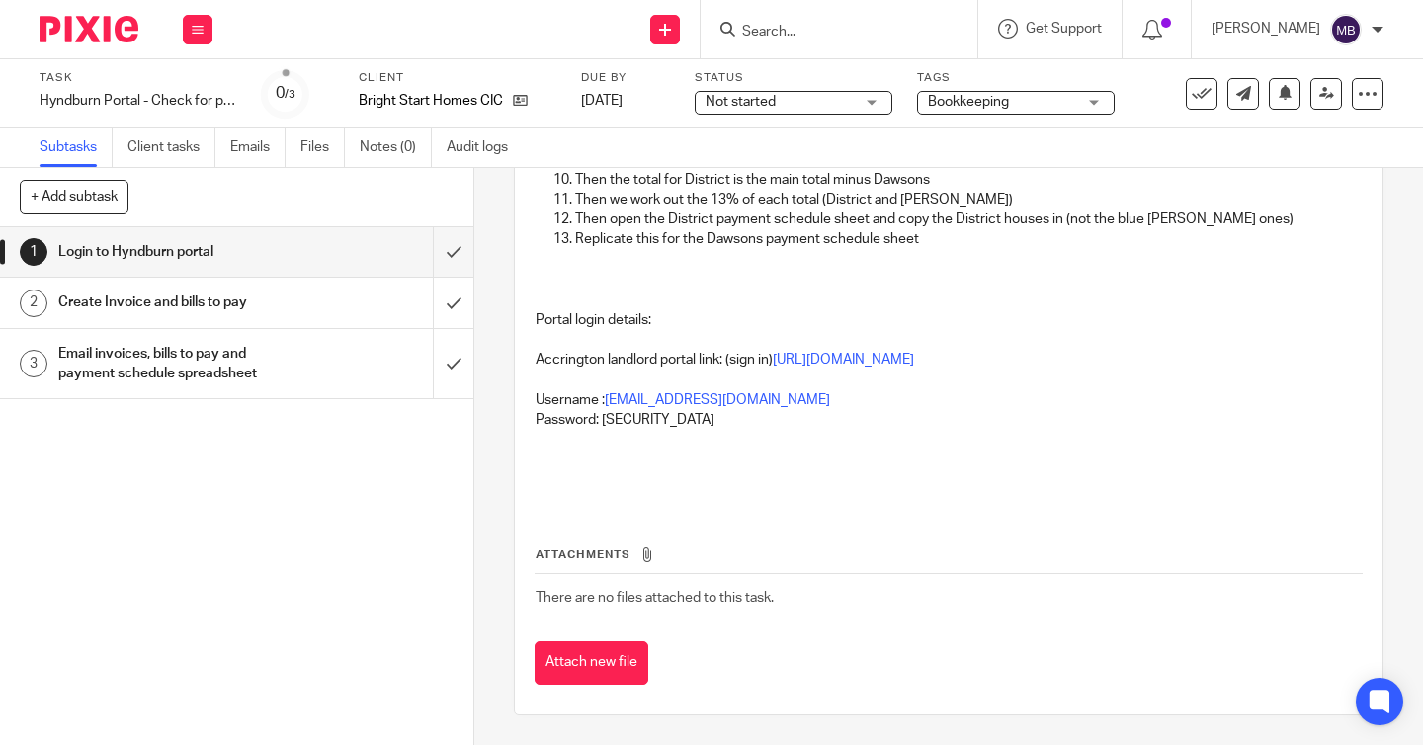 This screenshot has width=1423, height=745. I want to click on small: /3, so click(290, 94).